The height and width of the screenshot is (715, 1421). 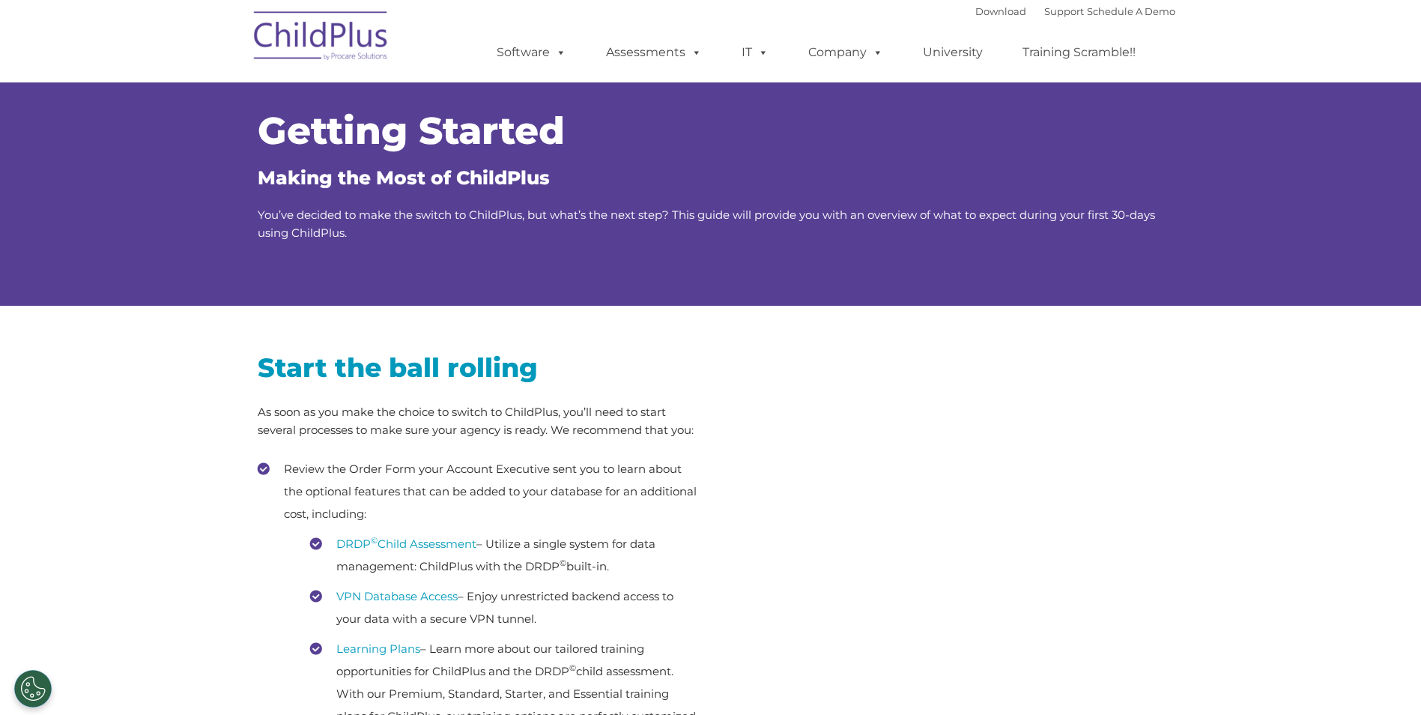 What do you see at coordinates (479, 367) in the screenshot?
I see `h2: Start the ball rolling` at bounding box center [479, 367].